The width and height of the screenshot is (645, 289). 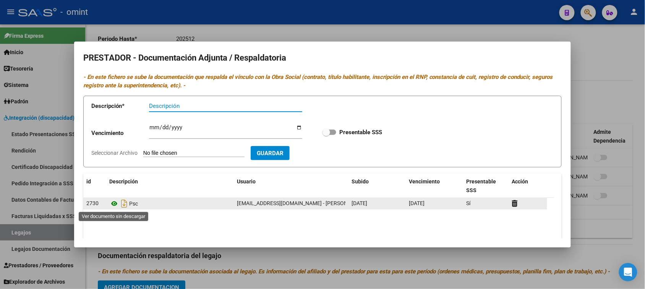 I want to click on div: Open Intercom Messenger, so click(x=628, y=273).